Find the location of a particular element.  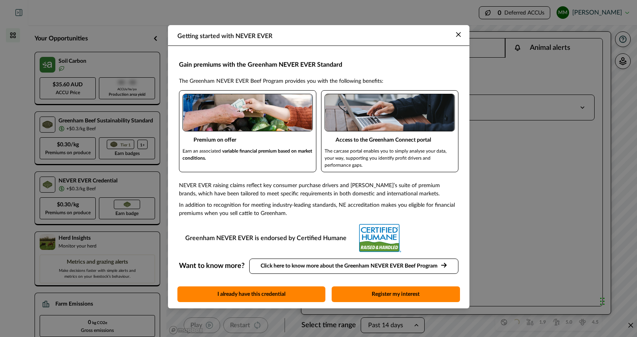

a: light-bulb-iconViewArticle is located at coordinates (434, 65).